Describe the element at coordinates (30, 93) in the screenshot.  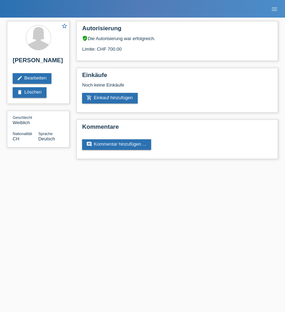
I see `a: deleteLöschen` at that location.